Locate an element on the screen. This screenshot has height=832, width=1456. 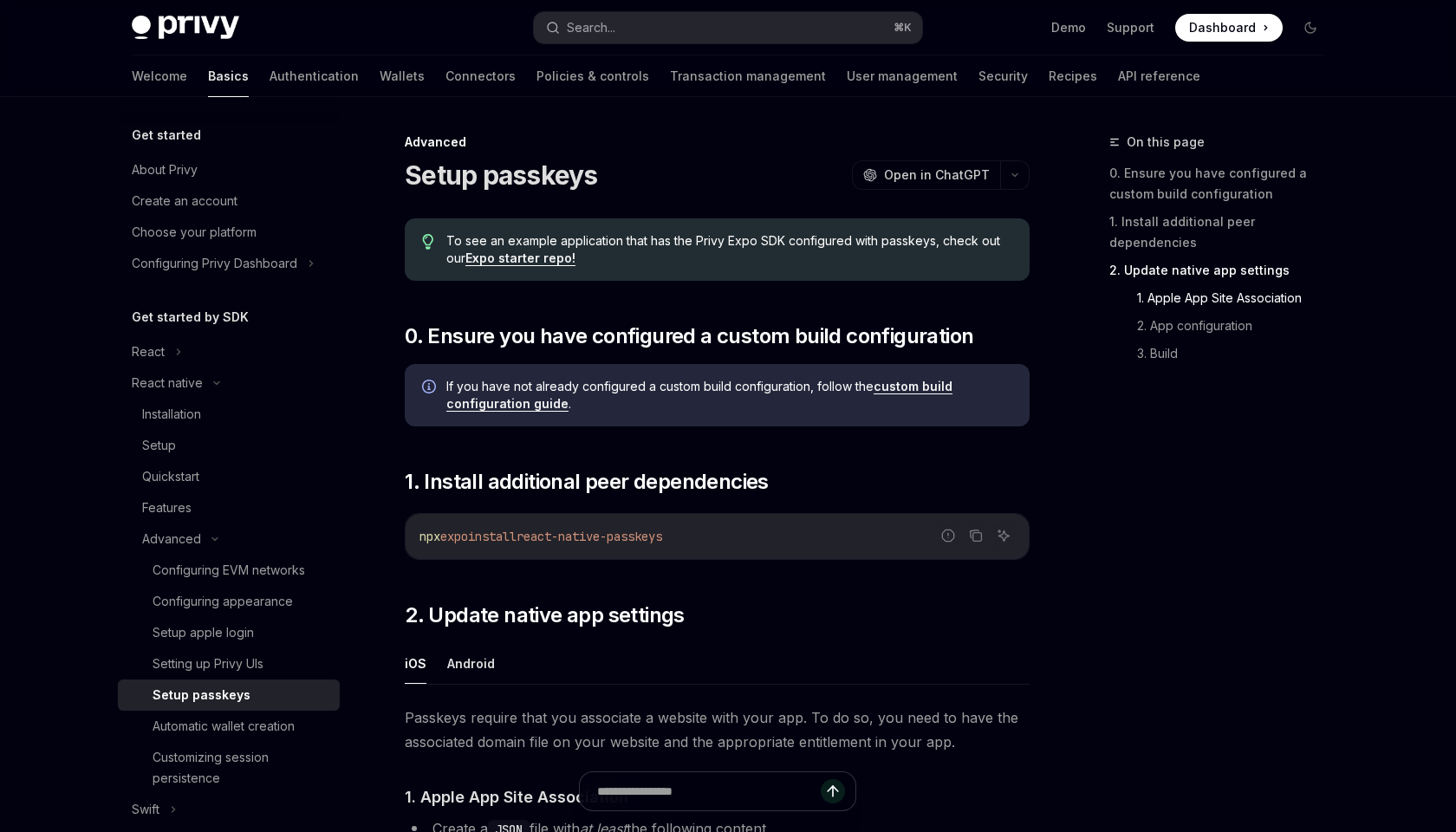
span: On this page is located at coordinates (1166, 143).